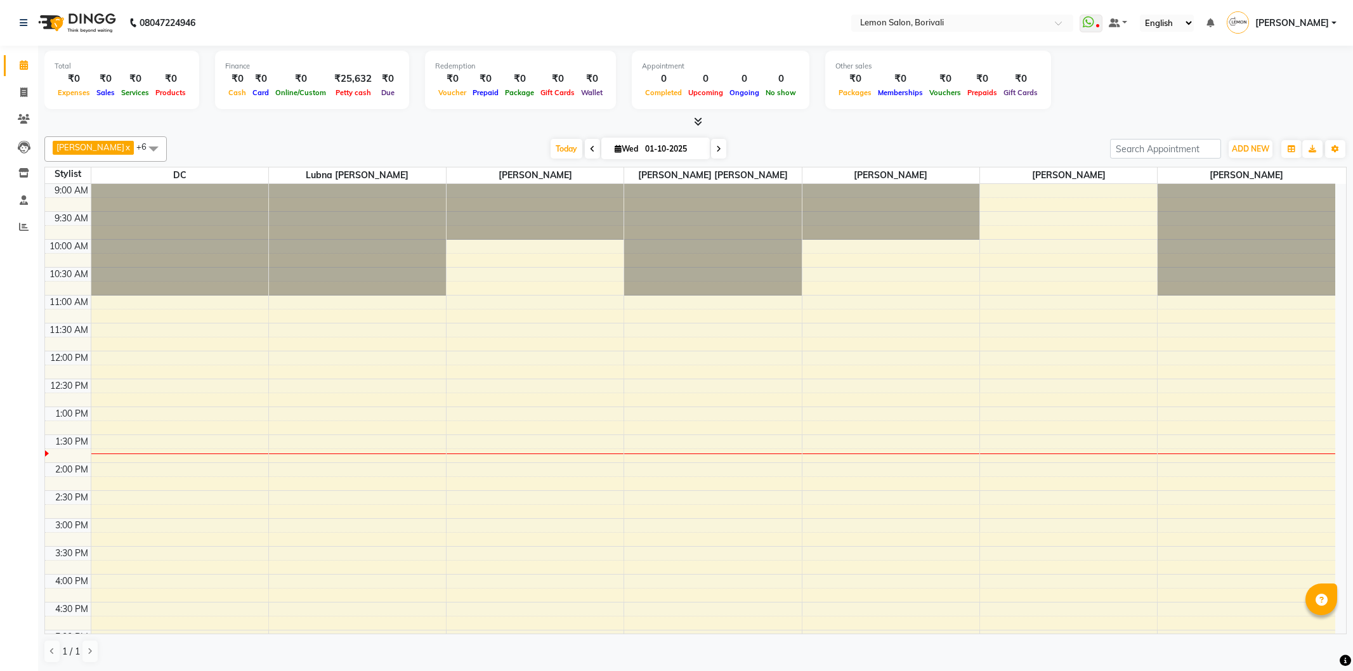 This screenshot has height=671, width=1353. I want to click on span: Vouchers, so click(945, 93).